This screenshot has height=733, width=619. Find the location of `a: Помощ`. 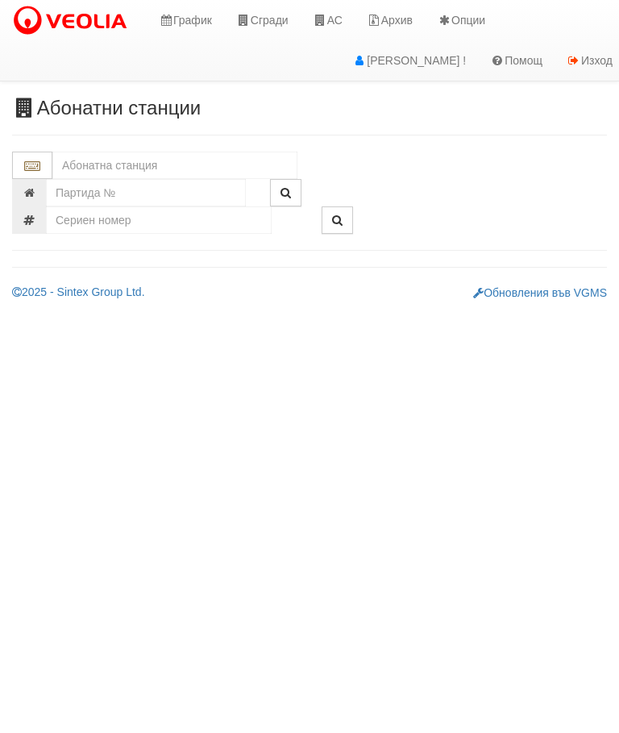

a: Помощ is located at coordinates (516, 60).